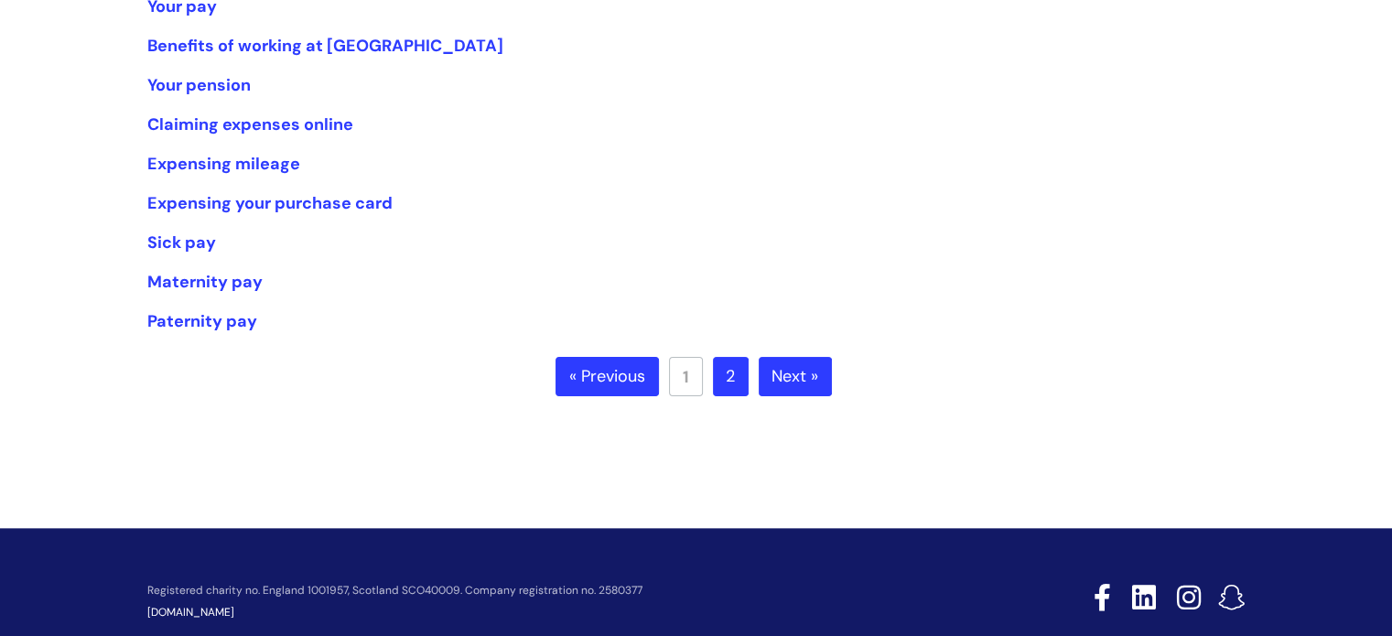 This screenshot has width=1392, height=636. Describe the element at coordinates (199, 85) in the screenshot. I see `a: Your pension` at that location.